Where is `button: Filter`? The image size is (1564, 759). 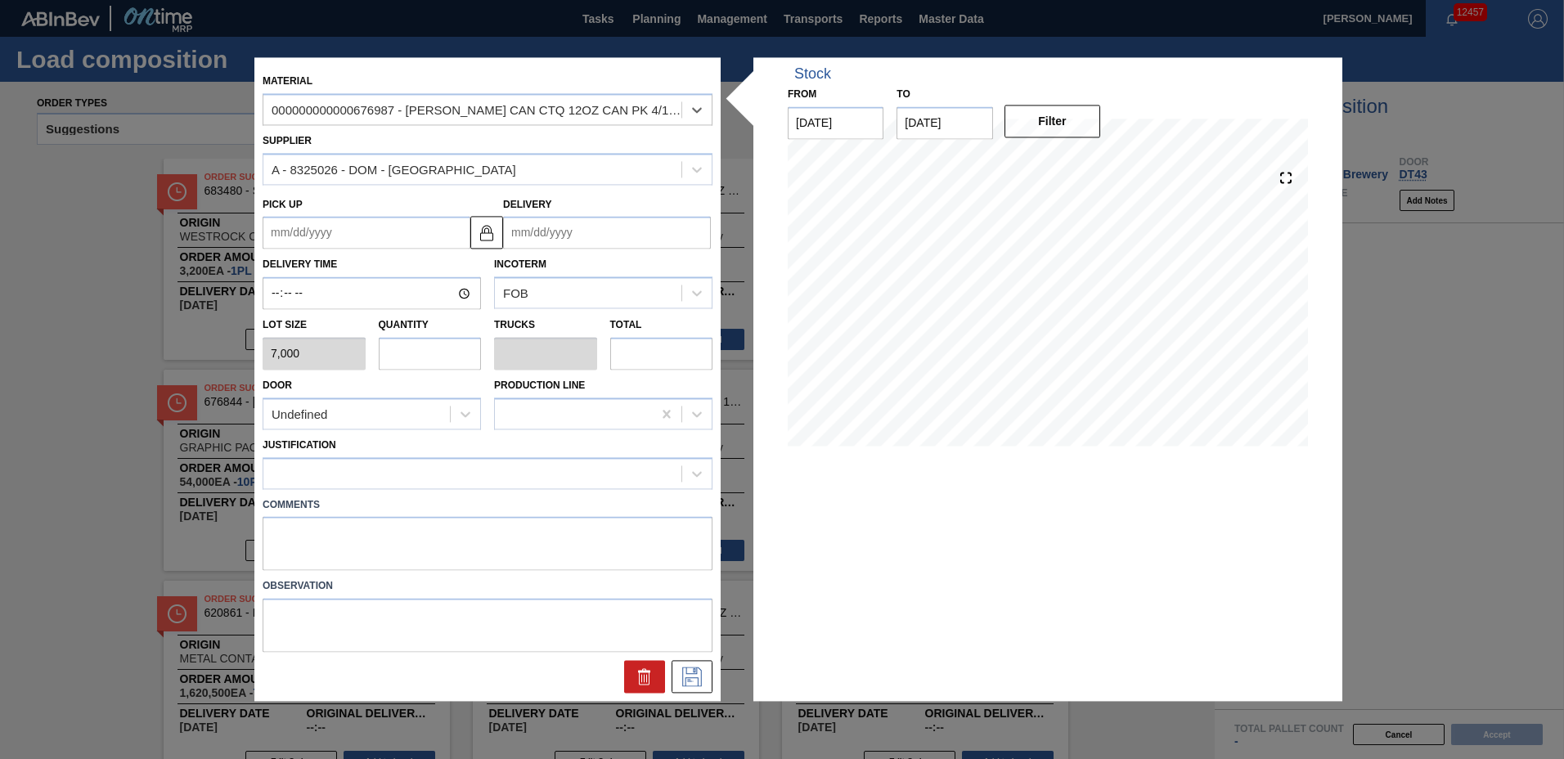
button: Filter is located at coordinates (1052, 121).